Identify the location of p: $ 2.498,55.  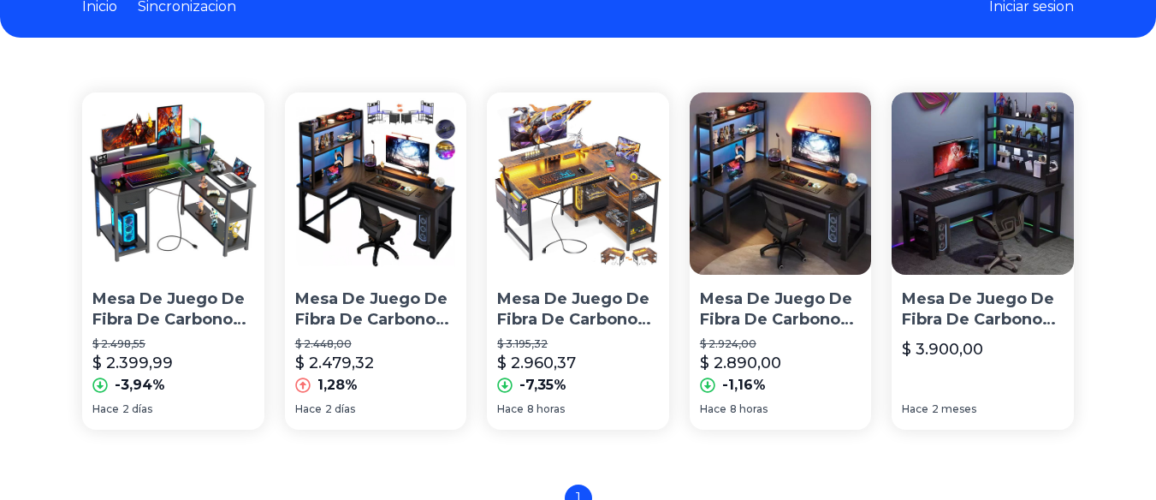
(173, 344).